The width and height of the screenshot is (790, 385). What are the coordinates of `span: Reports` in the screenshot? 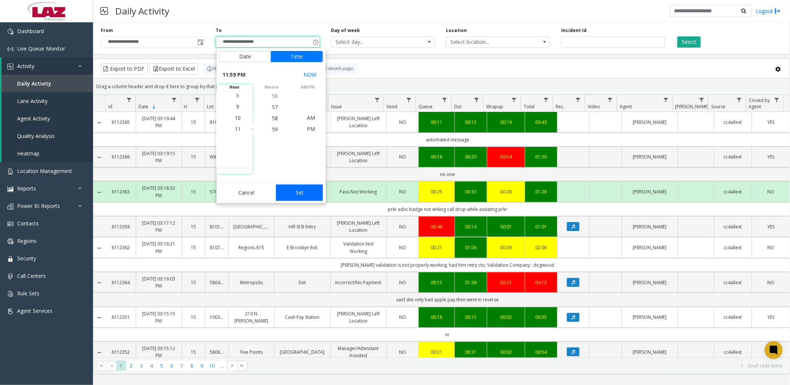 It's located at (26, 188).